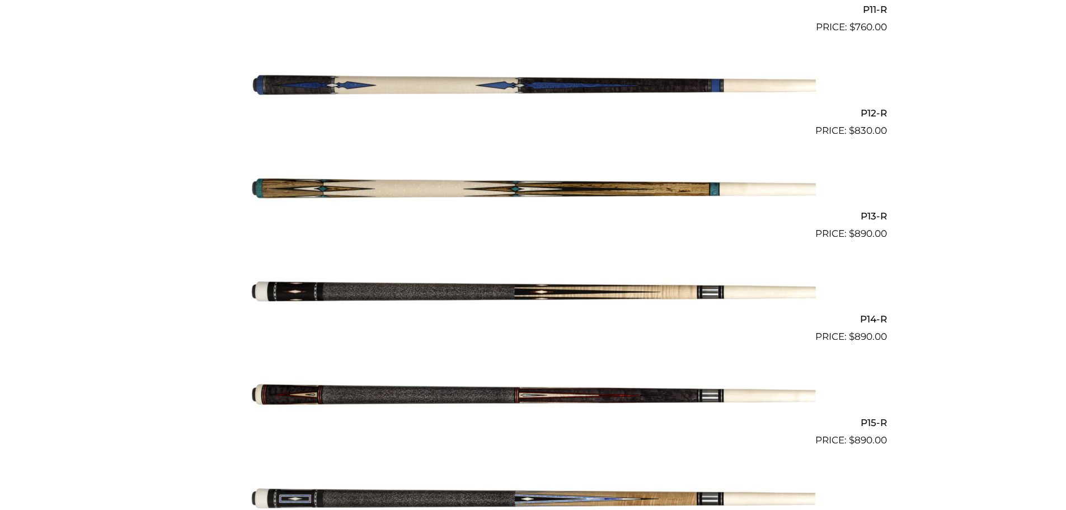 The height and width of the screenshot is (510, 1066). What do you see at coordinates (533, 295) in the screenshot?
I see `a: P14-R $890.00` at bounding box center [533, 295].